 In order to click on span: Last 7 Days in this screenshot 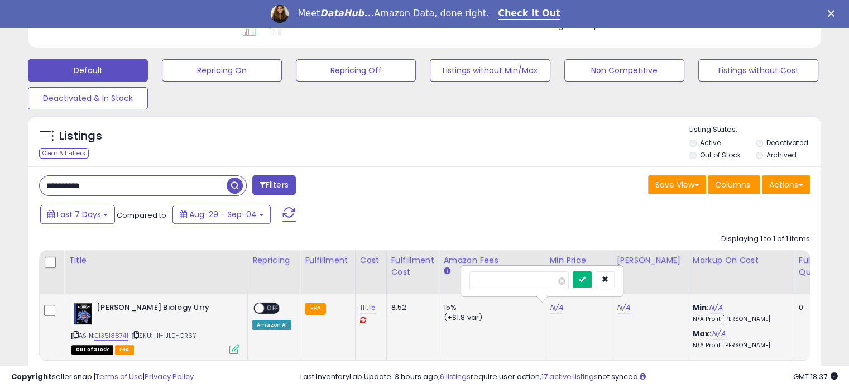, I will do `click(79, 214)`.